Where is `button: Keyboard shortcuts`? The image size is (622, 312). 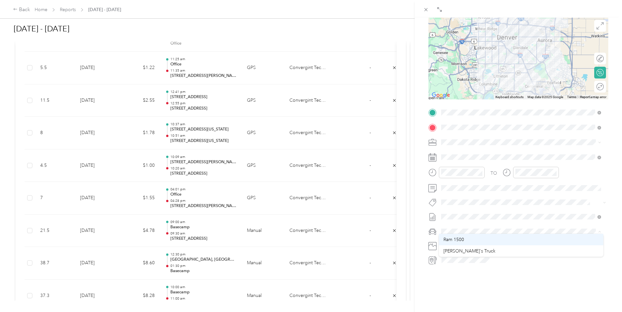 button: Keyboard shortcuts is located at coordinates (510, 97).